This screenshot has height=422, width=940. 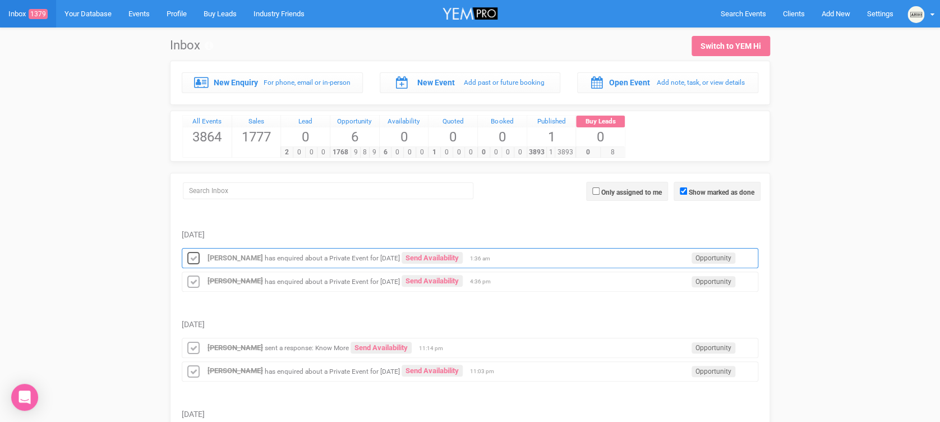 What do you see at coordinates (236, 82) in the screenshot?
I see `label: New Enquiry` at bounding box center [236, 82].